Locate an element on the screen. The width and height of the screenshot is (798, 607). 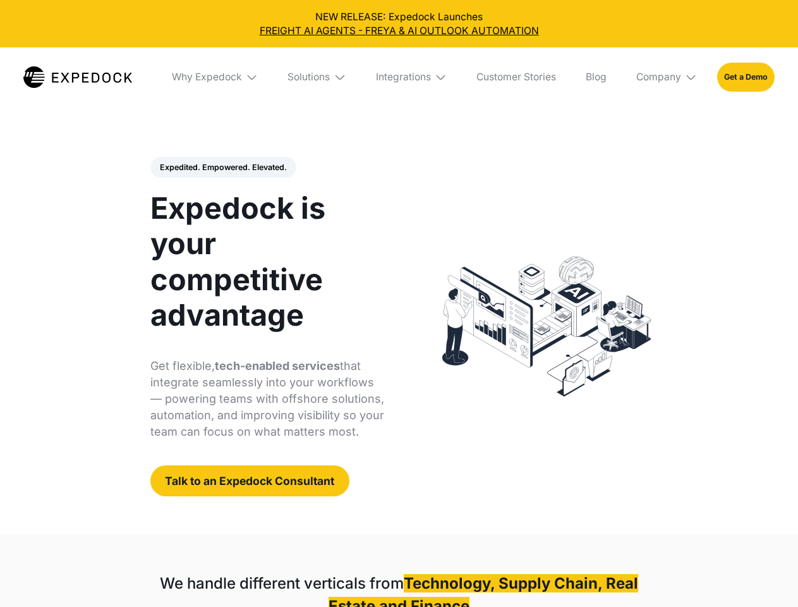
strong: We handle different verticals from is located at coordinates (282, 583).